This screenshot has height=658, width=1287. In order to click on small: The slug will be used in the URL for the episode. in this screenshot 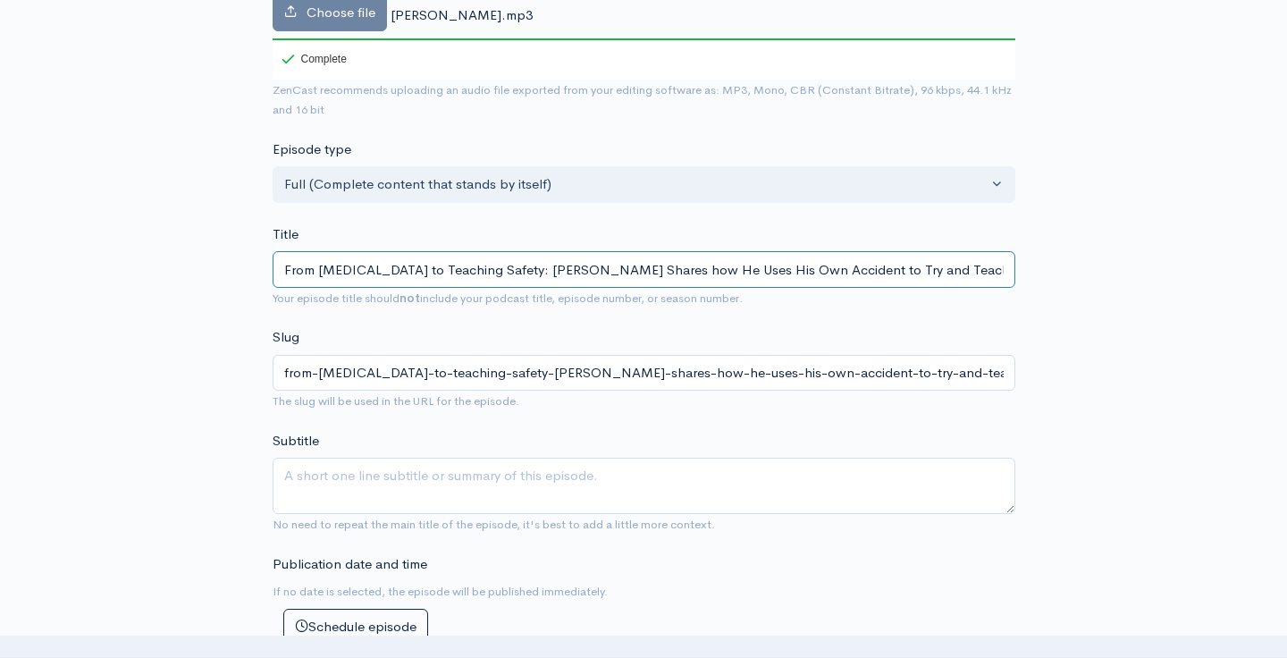, I will do `click(396, 400)`.